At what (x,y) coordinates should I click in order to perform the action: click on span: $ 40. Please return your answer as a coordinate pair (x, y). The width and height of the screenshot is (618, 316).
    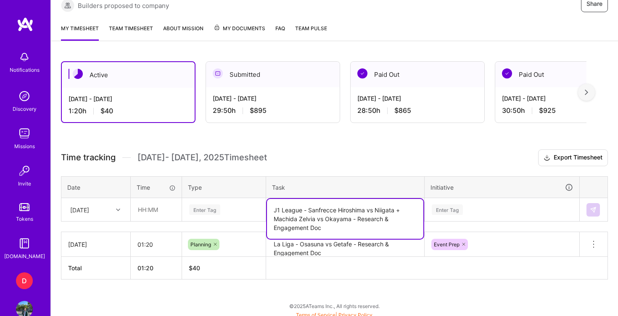
    Looking at the image, I should click on (194, 268).